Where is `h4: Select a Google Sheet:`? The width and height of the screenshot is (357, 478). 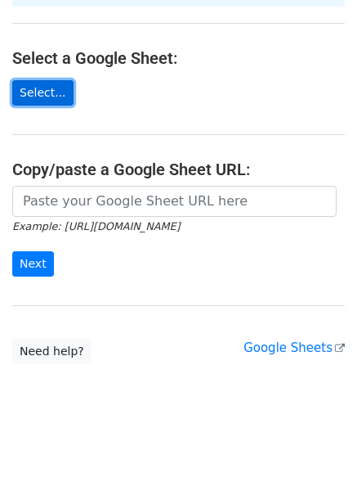 h4: Select a Google Sheet: is located at coordinates (178, 58).